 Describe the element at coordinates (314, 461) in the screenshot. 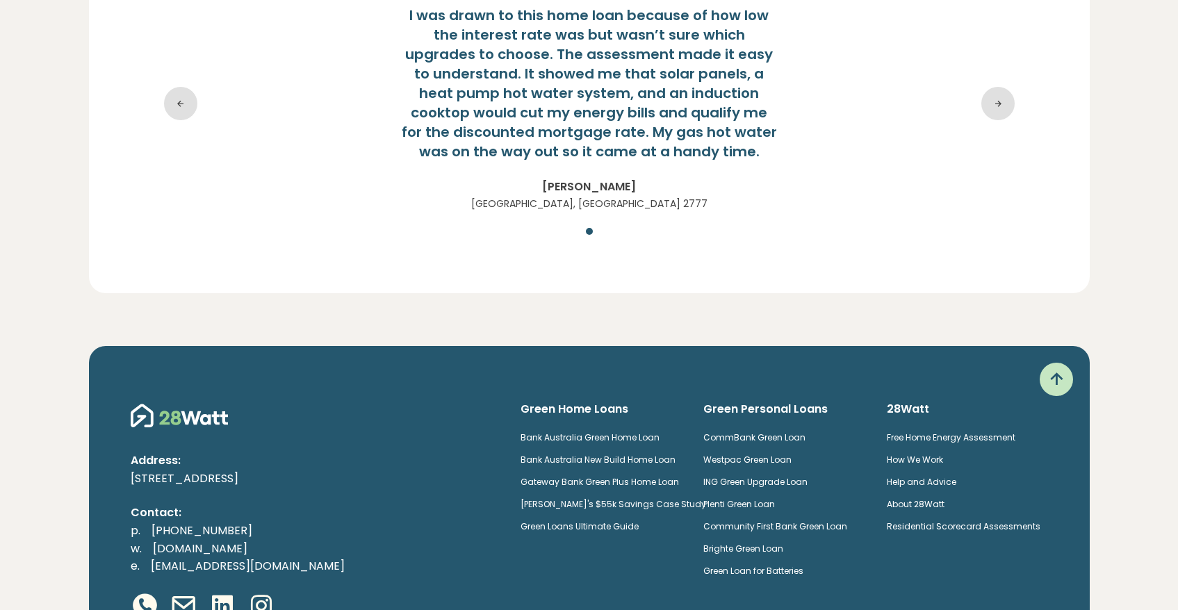

I see `p: Address:` at that location.